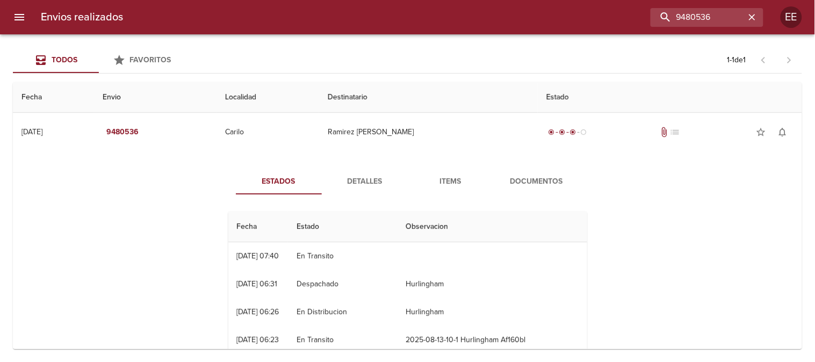  Describe the element at coordinates (665, 132) in the screenshot. I see `span: Tiene documentos adjuntos` at that location.